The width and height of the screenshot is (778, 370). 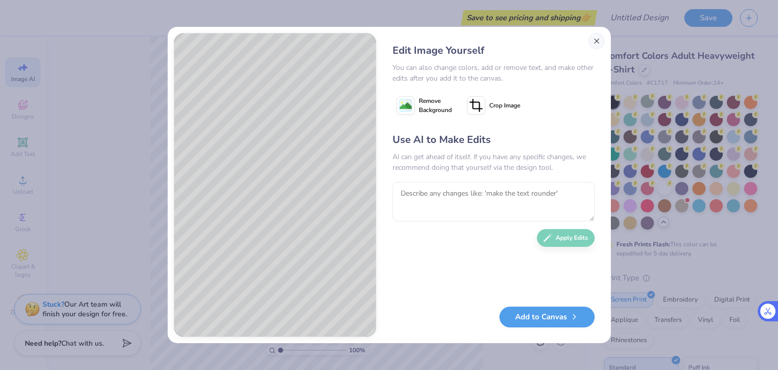 I want to click on div: Use AI to Make Edits, so click(x=493, y=140).